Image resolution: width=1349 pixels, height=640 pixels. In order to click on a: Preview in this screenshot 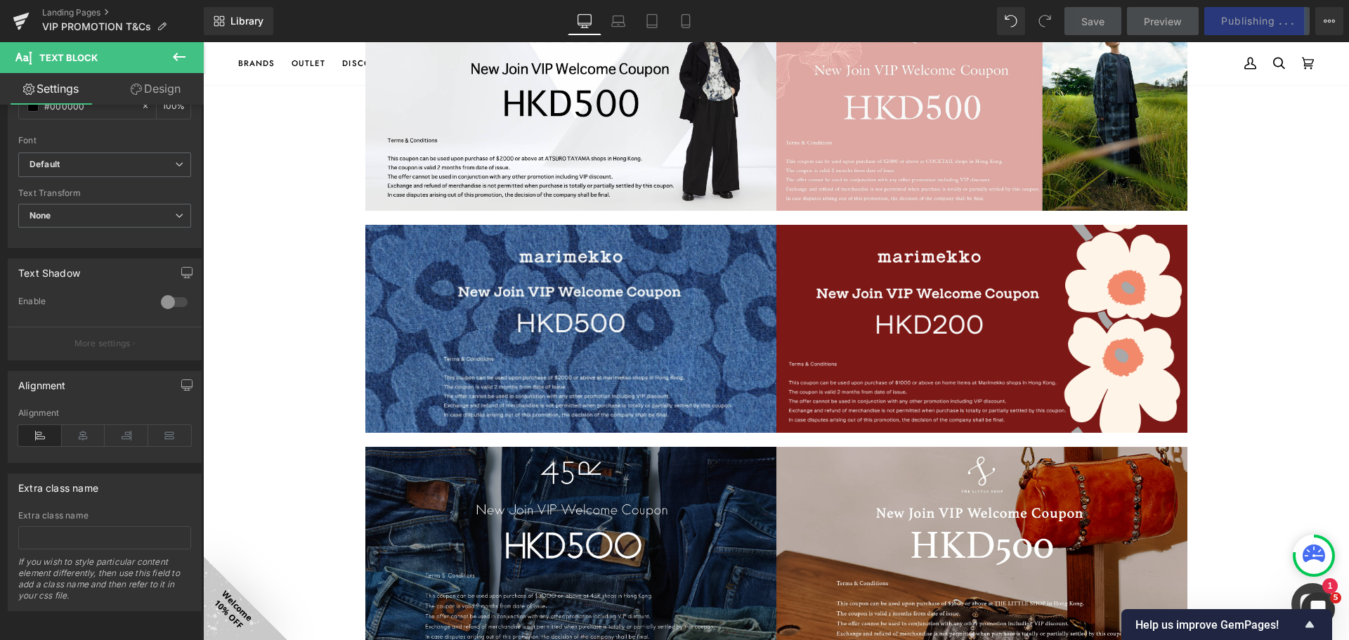, I will do `click(1162, 21)`.